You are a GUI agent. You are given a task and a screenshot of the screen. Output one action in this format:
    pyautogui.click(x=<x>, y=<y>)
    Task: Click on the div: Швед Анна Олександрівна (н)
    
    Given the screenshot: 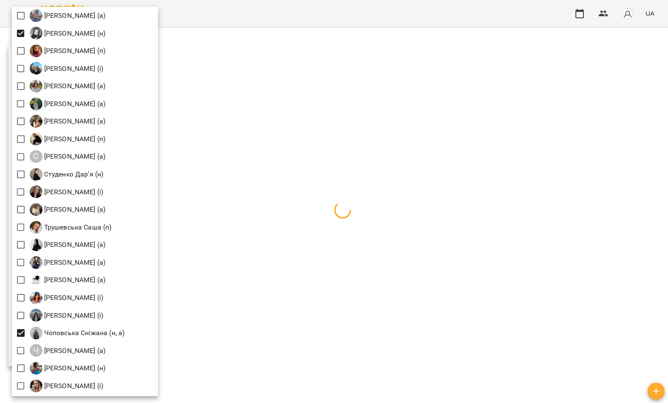 What is the action you would take?
    pyautogui.click(x=68, y=369)
    